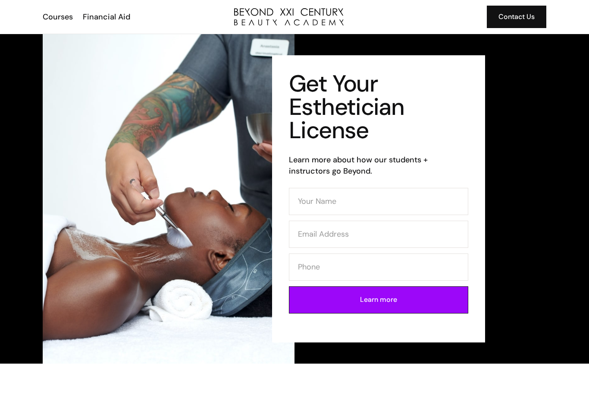 The width and height of the screenshot is (589, 396). What do you see at coordinates (379, 165) in the screenshot?
I see `h6: Learn more about how our students + instructors go Beyond.` at bounding box center [379, 165].